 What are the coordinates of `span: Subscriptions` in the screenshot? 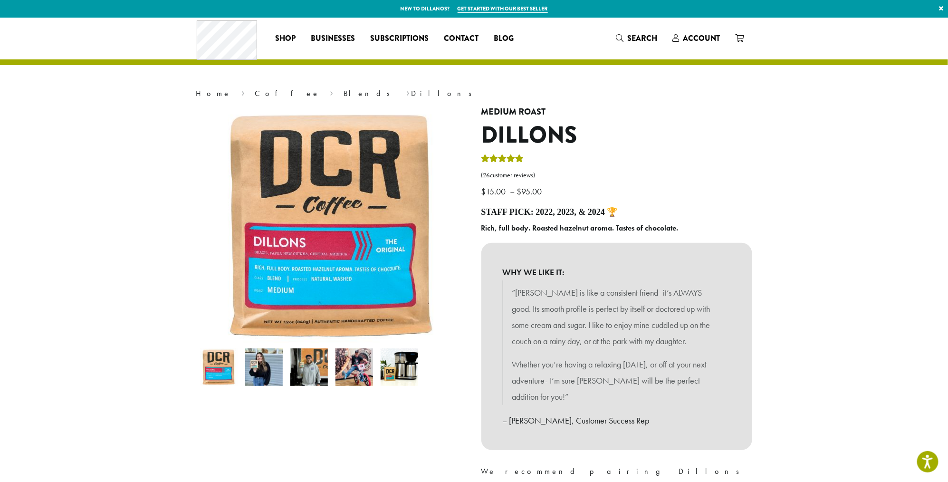 It's located at (399, 38).